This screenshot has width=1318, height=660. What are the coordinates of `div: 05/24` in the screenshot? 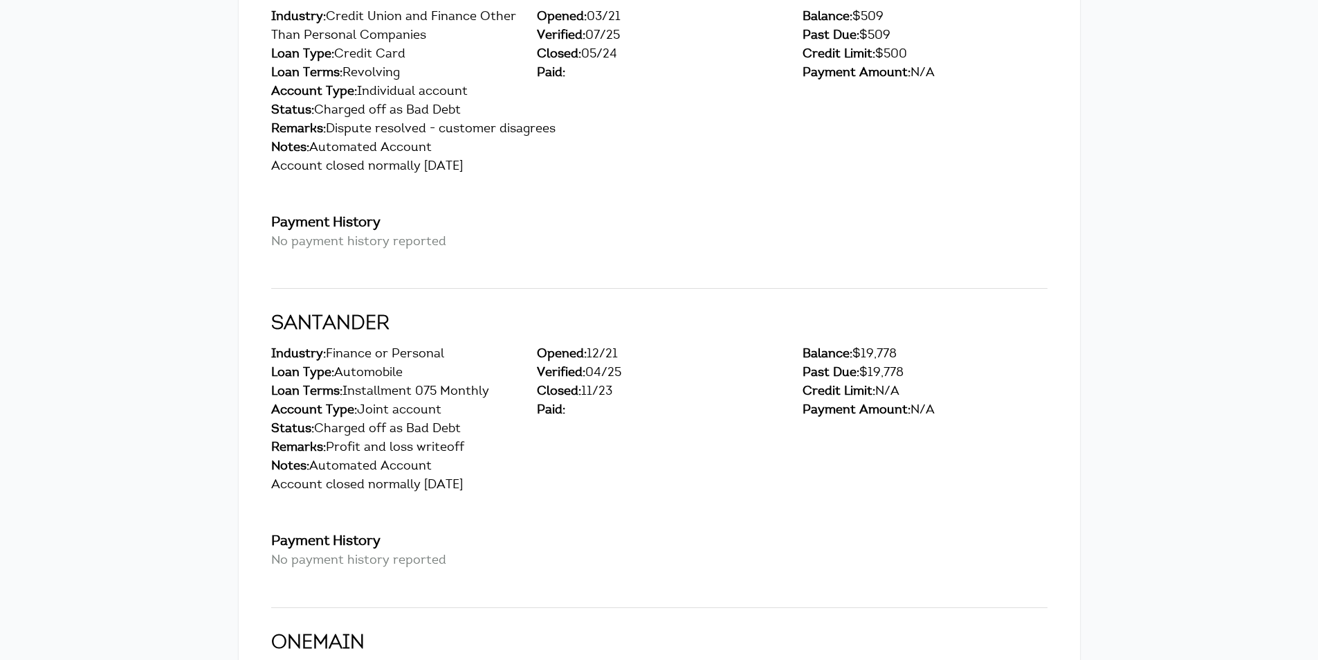 It's located at (660, 55).